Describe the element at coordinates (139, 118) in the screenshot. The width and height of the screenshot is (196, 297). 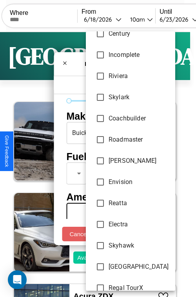
I see `span: Coachbuilder` at that location.